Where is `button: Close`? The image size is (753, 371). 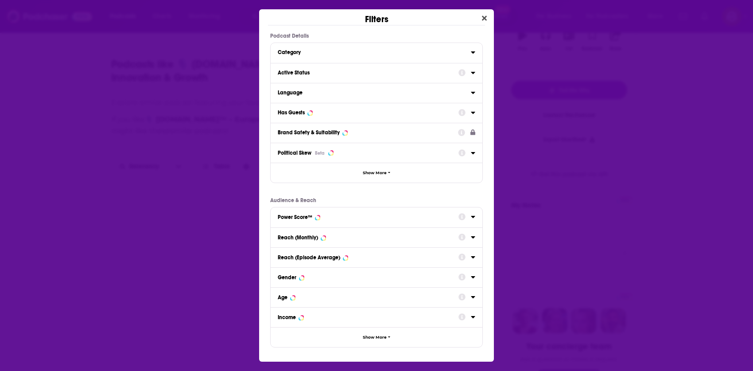
button: Close is located at coordinates (484, 18).